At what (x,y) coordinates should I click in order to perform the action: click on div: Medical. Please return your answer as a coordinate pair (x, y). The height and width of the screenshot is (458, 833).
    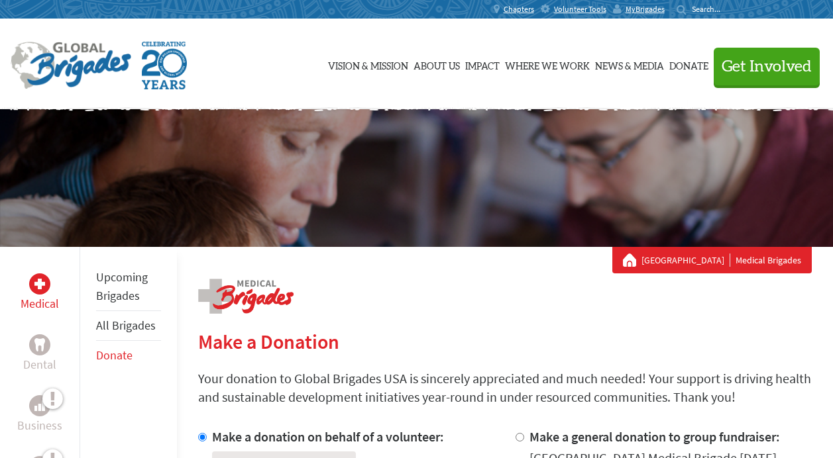
    Looking at the image, I should click on (40, 284).